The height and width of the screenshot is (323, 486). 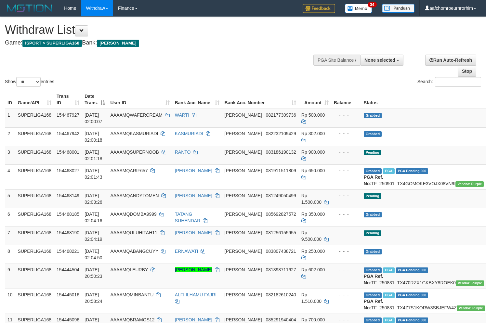 I want to click on span: Copy 081911511809 to clipboard, so click(x=280, y=171).